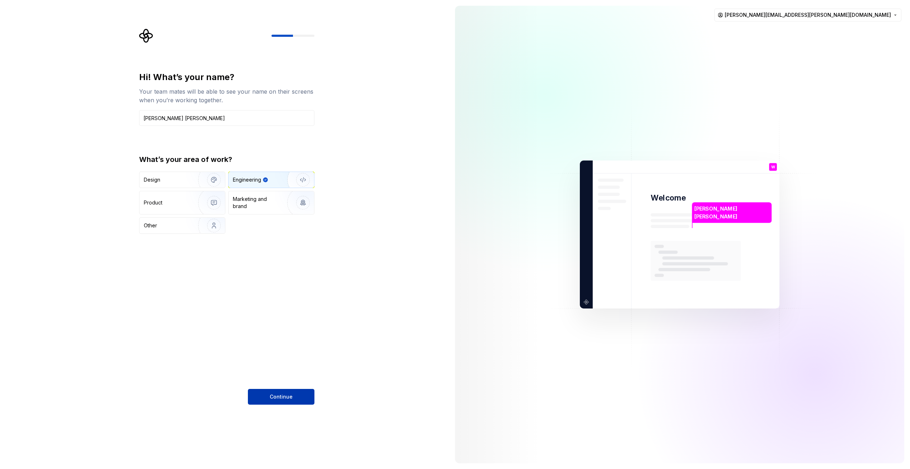 The width and height of the screenshot is (910, 469). I want to click on div: Engineering, so click(247, 180).